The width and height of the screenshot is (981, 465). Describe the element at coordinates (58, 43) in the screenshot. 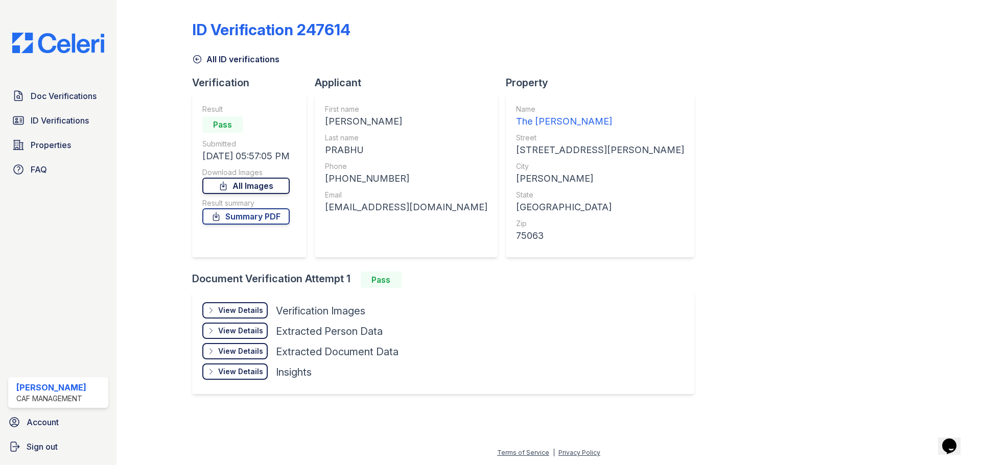

I see `img: CE_Logo_Blue-a8612792a0a2168367f1c8372b55b34899dd931a85d93a1a3d3e32e68fde9ad4.png` at that location.